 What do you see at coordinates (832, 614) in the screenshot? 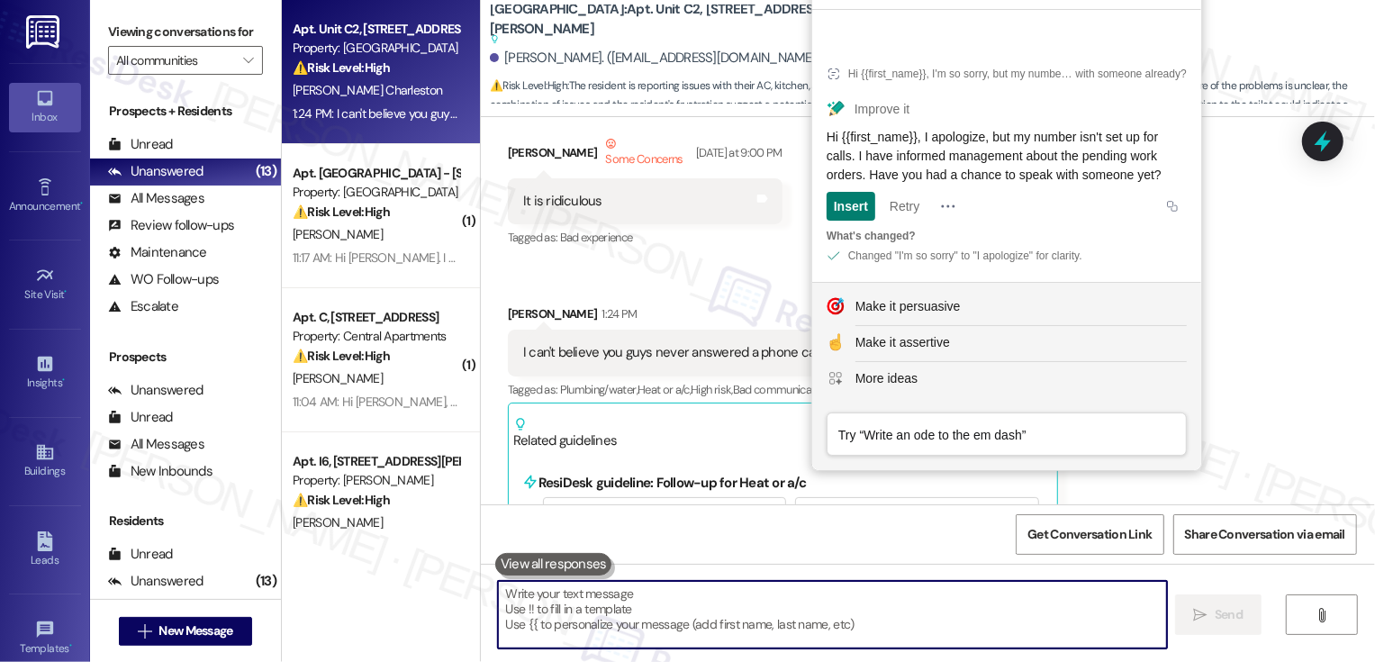
I see `textarea: To enrich screen reader interactions, please activate Accessibility in Grammarly extension settings` at bounding box center [832, 614].